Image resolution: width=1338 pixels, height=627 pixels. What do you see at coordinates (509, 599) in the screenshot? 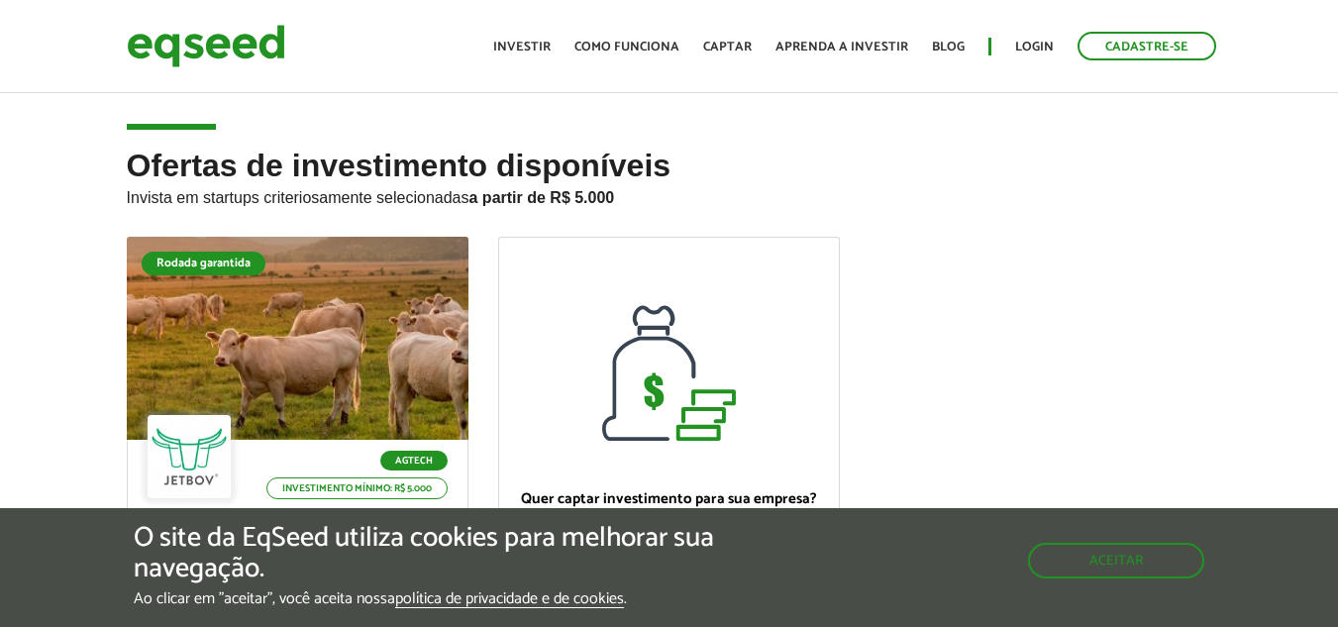
I see `a: política de privacidade e de cookies` at bounding box center [509, 599].